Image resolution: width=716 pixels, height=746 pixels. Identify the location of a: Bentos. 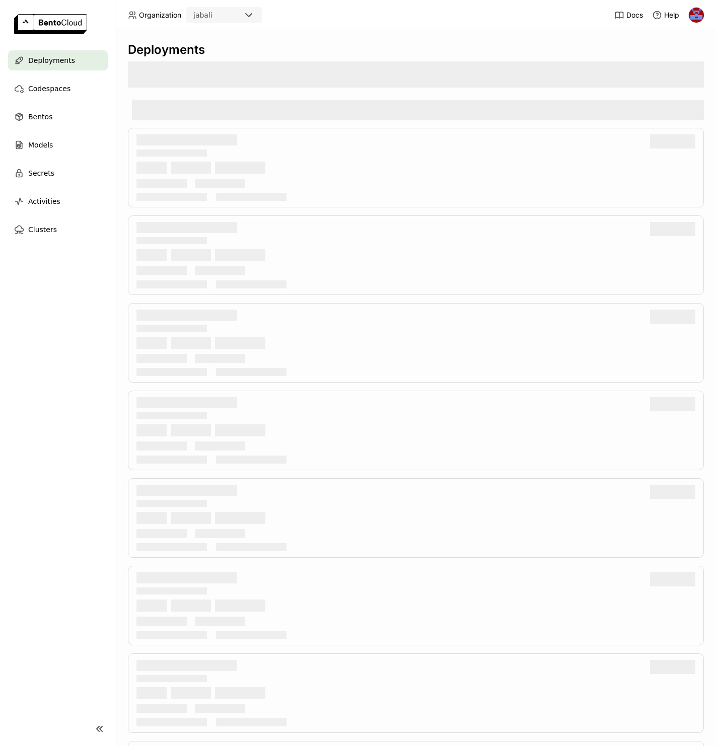
(58, 117).